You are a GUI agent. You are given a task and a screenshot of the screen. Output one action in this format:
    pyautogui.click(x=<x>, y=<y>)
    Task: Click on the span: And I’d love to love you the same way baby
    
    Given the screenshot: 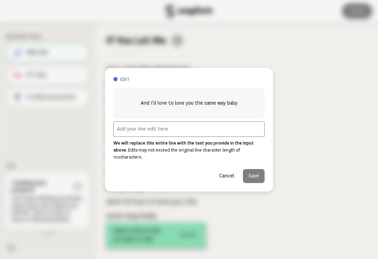 What is the action you would take?
    pyautogui.click(x=189, y=103)
    